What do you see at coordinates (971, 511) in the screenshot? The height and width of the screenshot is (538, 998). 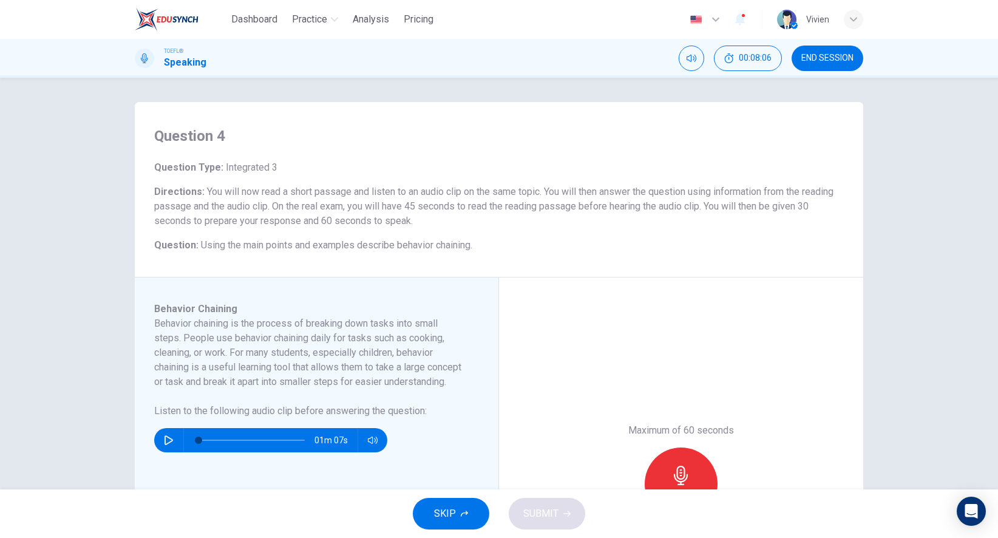 I see `div: Open Intercom Messenger` at bounding box center [971, 511].